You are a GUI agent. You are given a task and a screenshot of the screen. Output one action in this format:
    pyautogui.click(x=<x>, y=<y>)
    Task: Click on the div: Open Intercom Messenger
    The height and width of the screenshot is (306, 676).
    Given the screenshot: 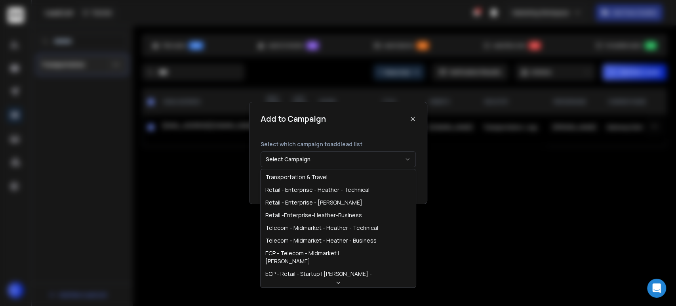 What is the action you would take?
    pyautogui.click(x=656, y=288)
    